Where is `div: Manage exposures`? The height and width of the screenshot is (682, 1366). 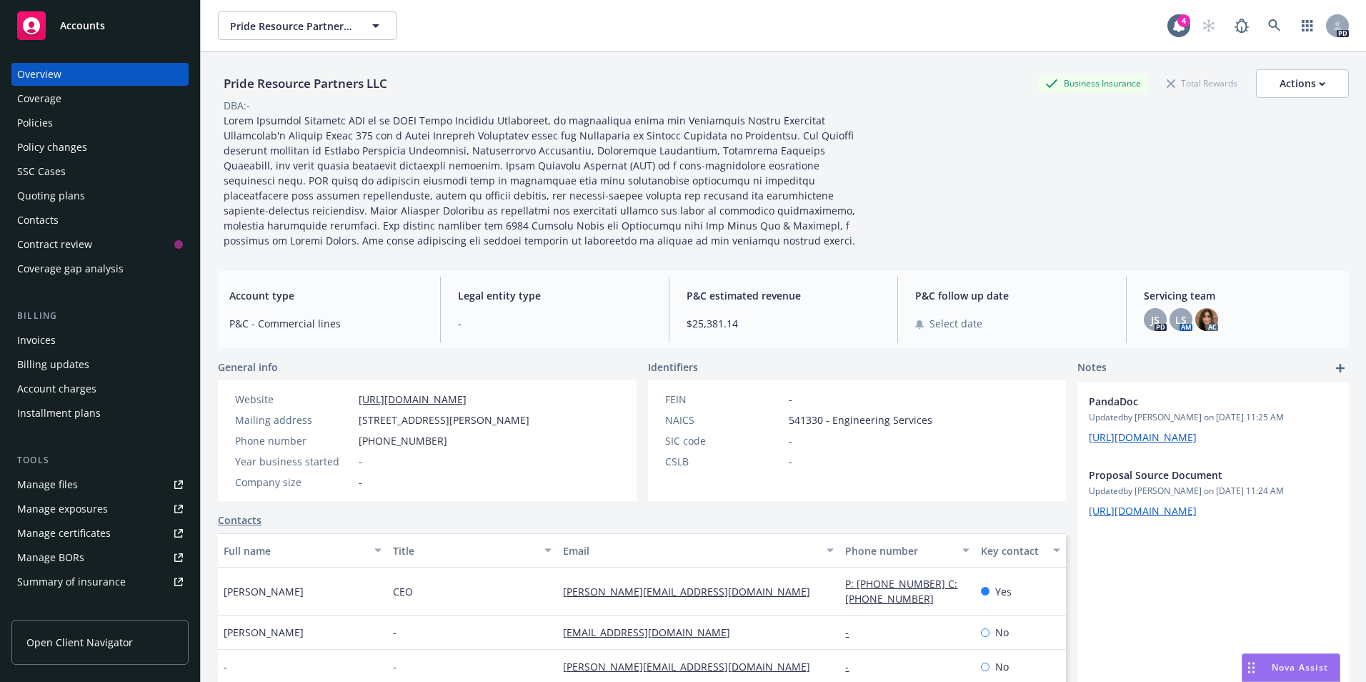
div: Manage exposures is located at coordinates (62, 509).